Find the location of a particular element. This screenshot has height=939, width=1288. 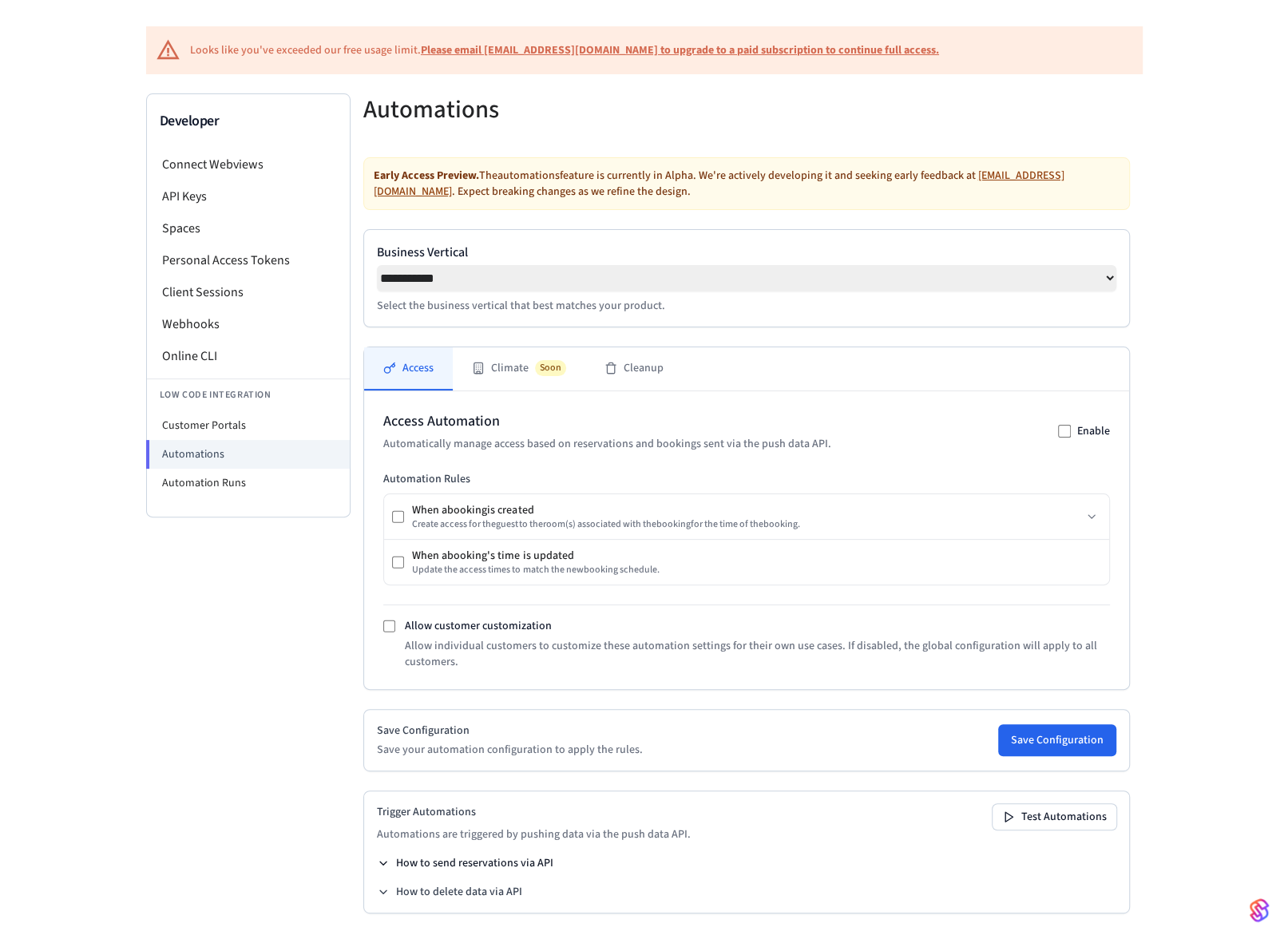

h2: Access Automation is located at coordinates (607, 422).